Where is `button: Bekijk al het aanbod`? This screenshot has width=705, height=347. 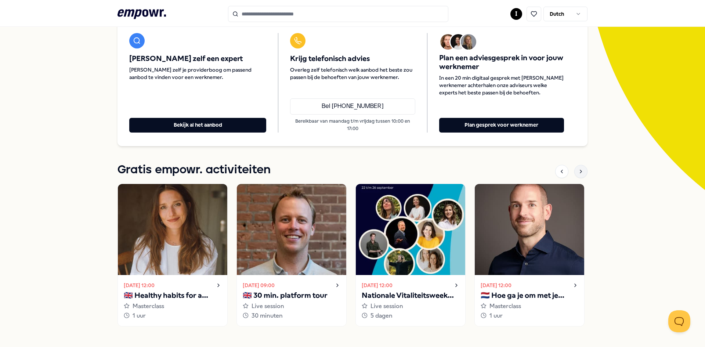
button: Bekijk al het aanbod is located at coordinates (197, 125).